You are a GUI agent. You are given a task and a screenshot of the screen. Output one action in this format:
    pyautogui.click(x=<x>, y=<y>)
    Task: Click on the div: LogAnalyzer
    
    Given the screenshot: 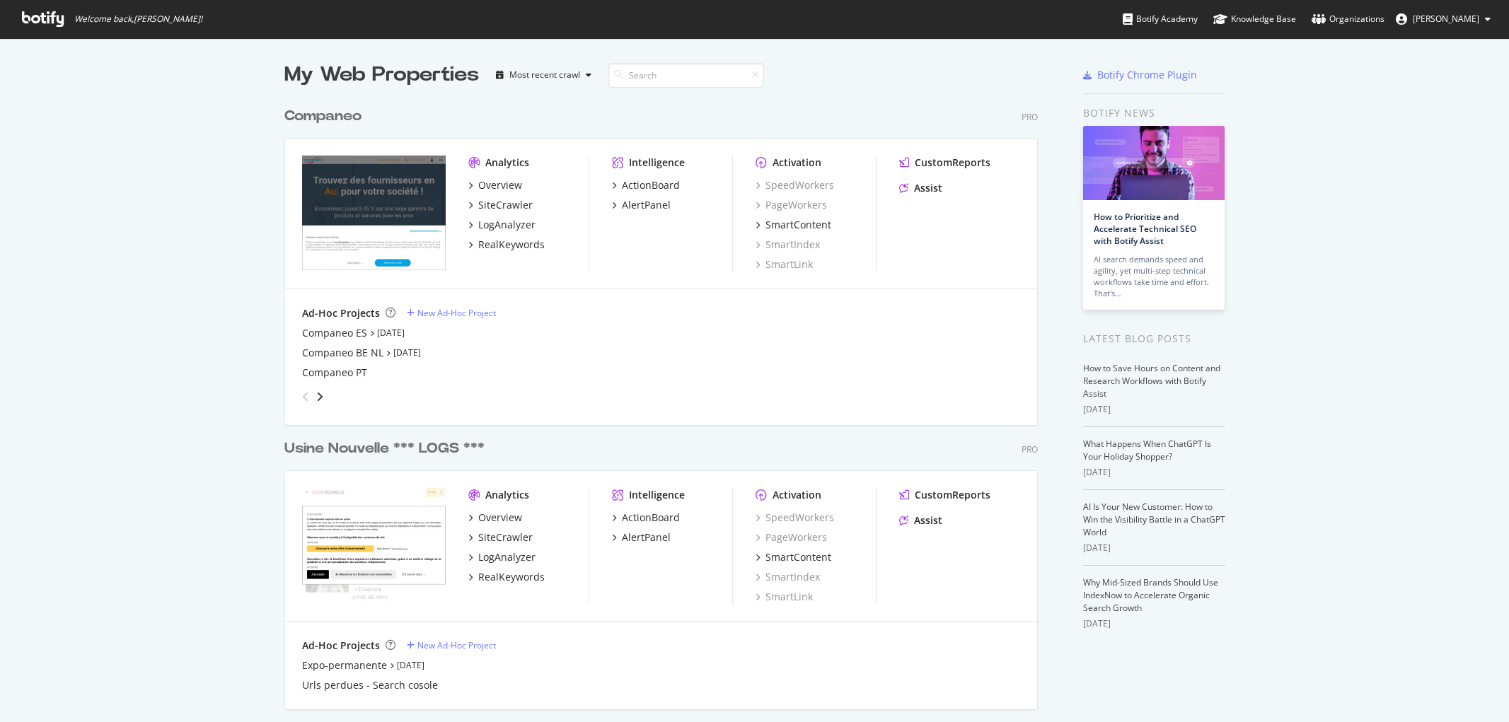 What is the action you would take?
    pyautogui.click(x=507, y=225)
    